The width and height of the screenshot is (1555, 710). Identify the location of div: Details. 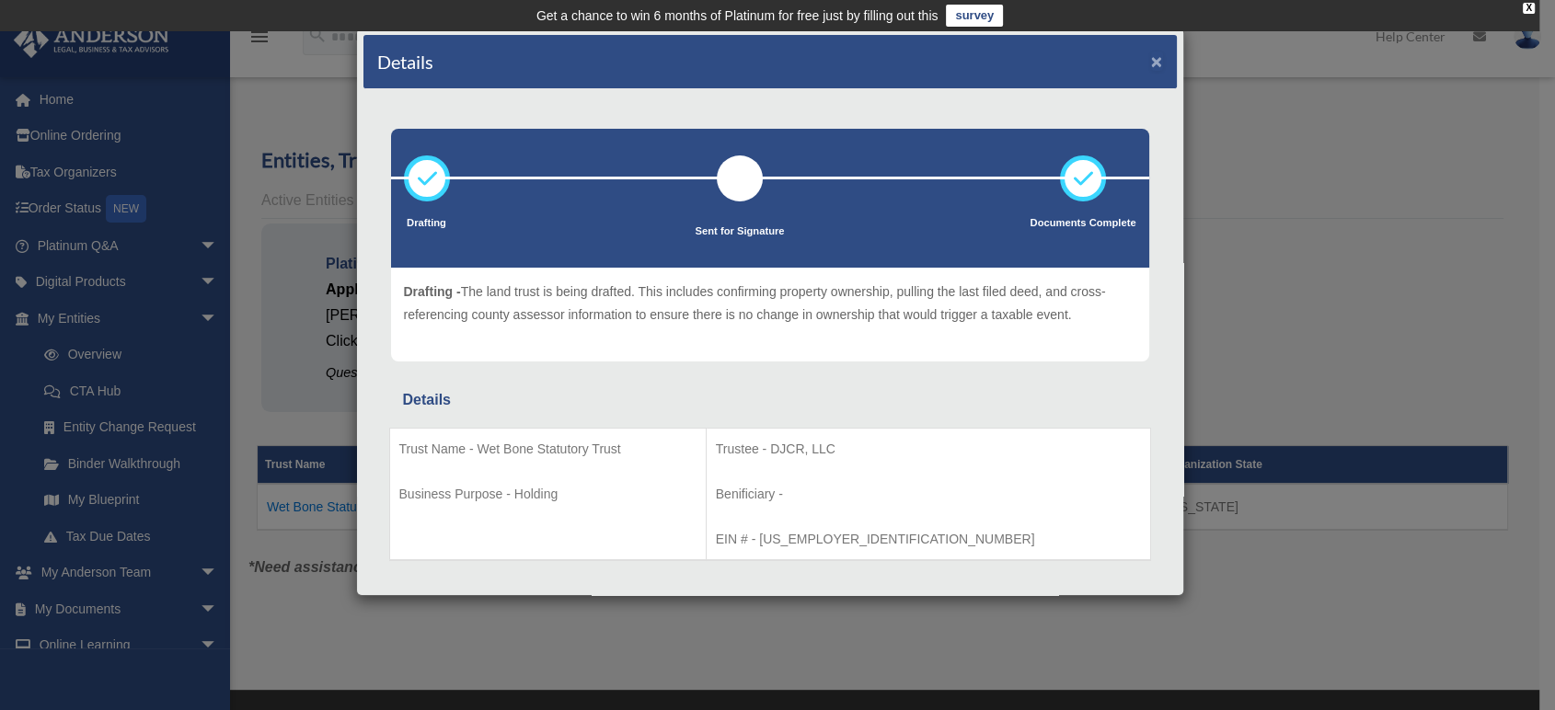
(770, 400).